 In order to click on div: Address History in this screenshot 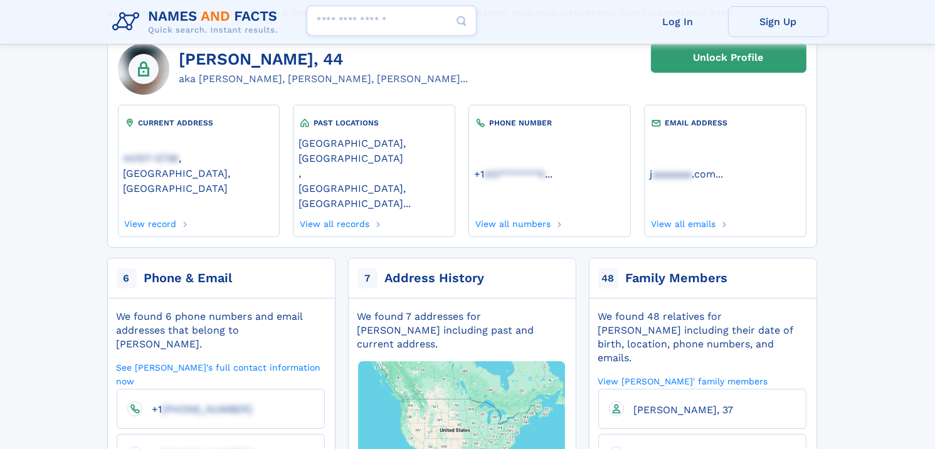, I will do `click(435, 278)`.